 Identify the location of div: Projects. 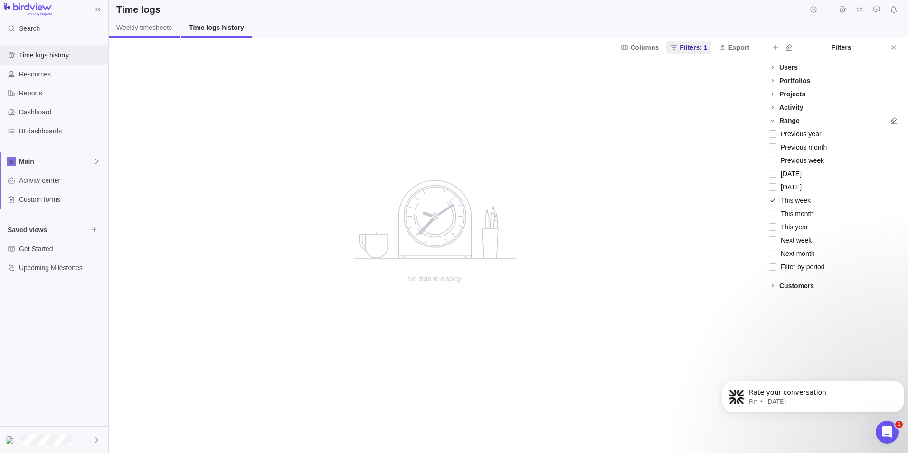
(792, 94).